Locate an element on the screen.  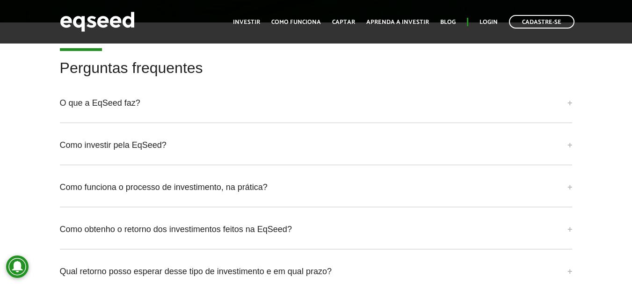
a: Login is located at coordinates (488, 22).